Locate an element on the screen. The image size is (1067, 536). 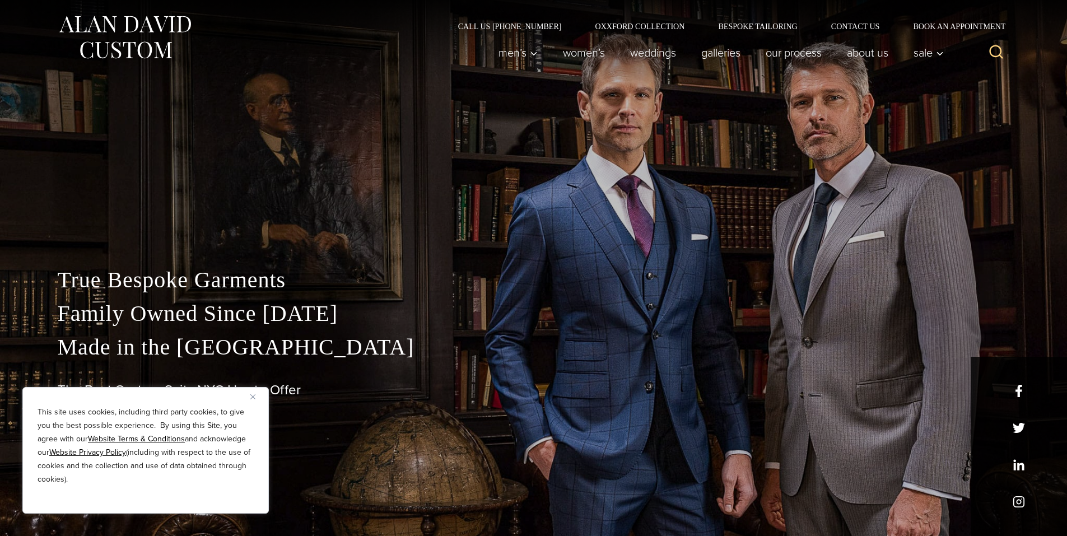
nav: Primary Navigation is located at coordinates (717, 53).